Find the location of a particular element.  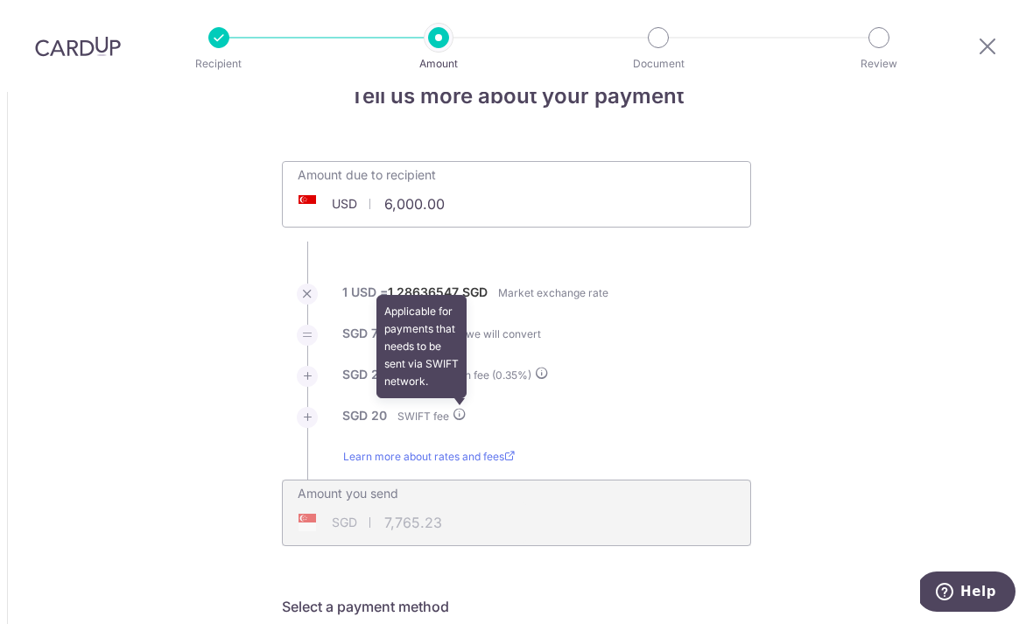

span: USD is located at coordinates (344, 204).